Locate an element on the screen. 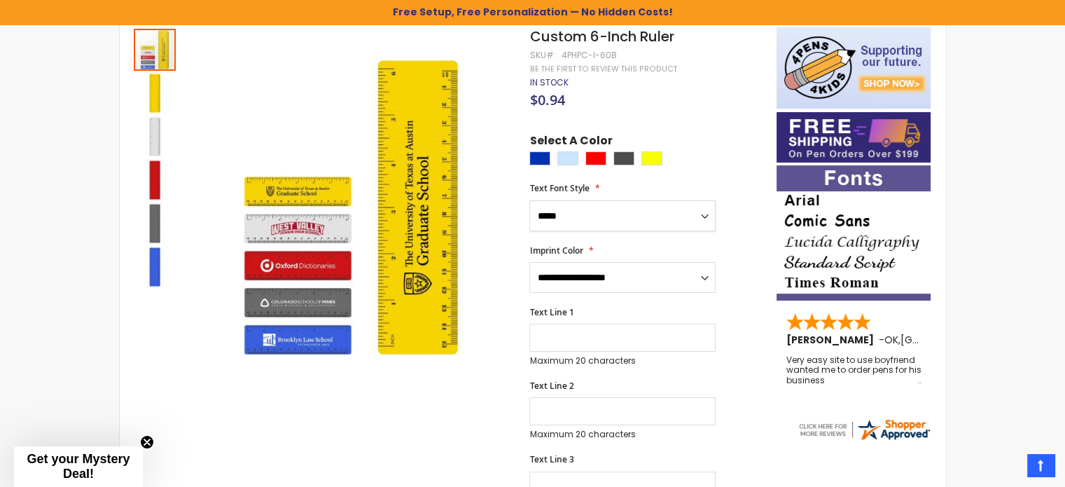 Image resolution: width=1065 pixels, height=487 pixels. div: Smoke is located at coordinates (624, 158).